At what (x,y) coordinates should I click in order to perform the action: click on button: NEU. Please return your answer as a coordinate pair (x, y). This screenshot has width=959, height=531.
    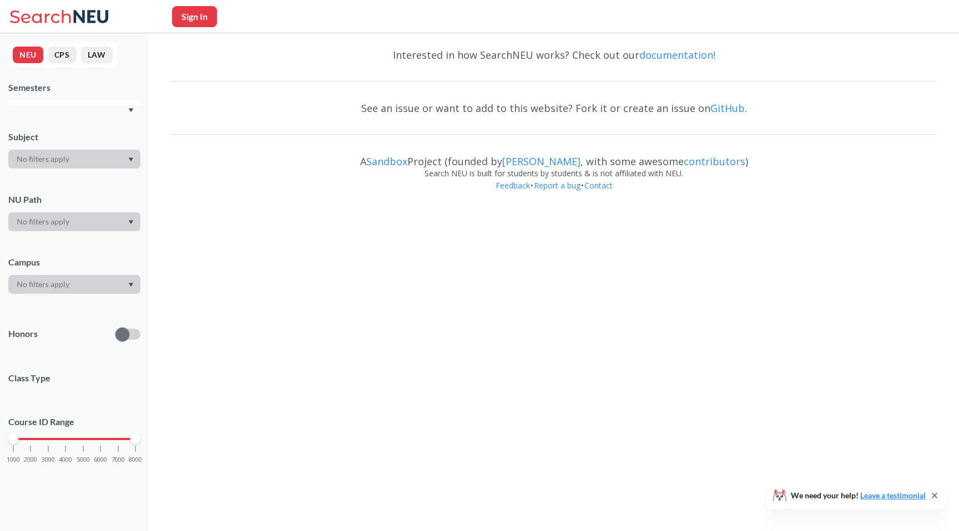
    Looking at the image, I should click on (28, 55).